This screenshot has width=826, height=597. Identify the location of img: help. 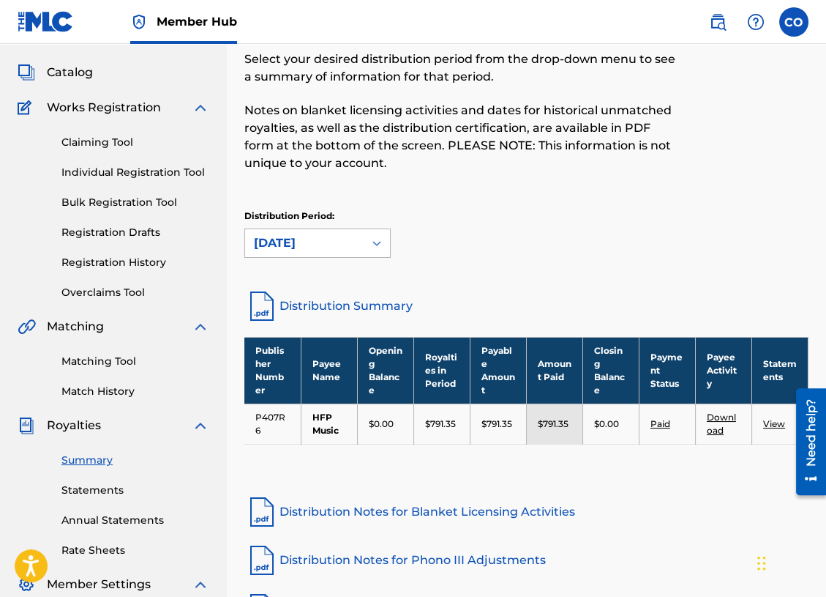
(756, 22).